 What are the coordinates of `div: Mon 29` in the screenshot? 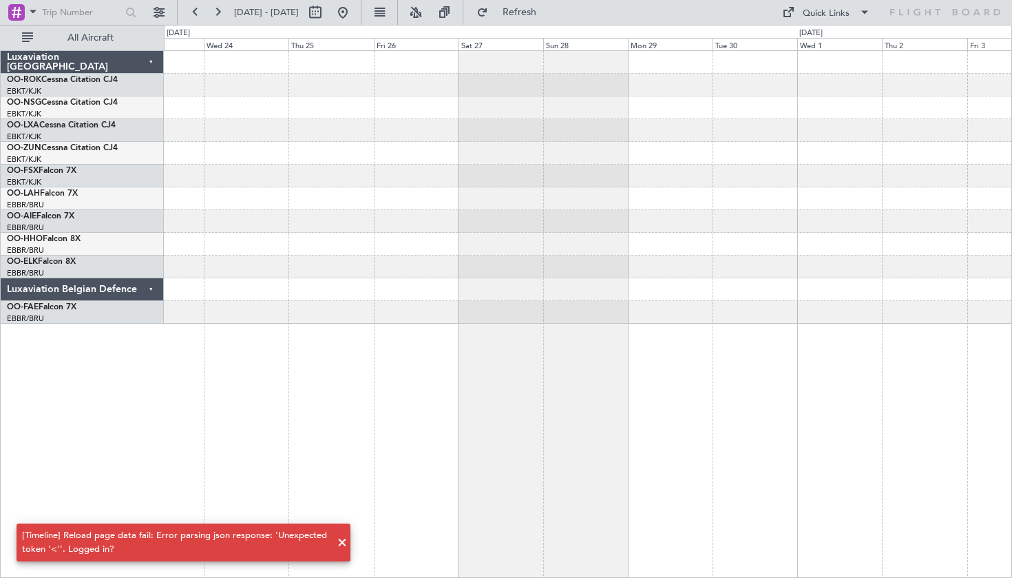 It's located at (670, 44).